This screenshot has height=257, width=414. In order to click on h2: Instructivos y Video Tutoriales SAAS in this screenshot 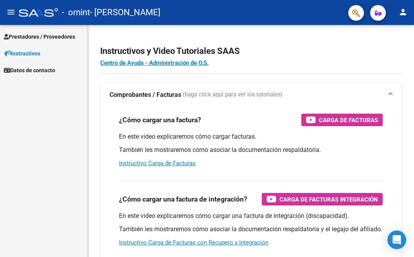, I will do `click(251, 51)`.